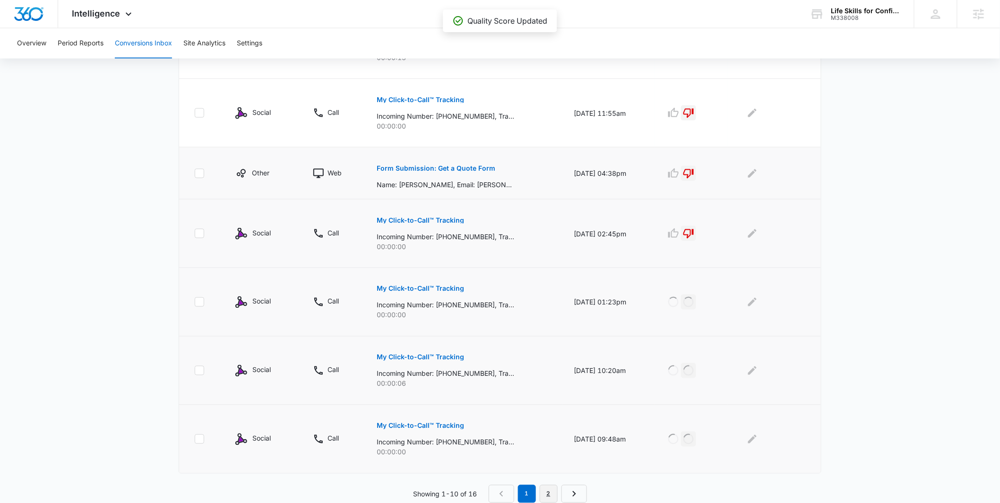 This screenshot has width=1000, height=503. I want to click on img: website_grey.svg, so click(19, 28).